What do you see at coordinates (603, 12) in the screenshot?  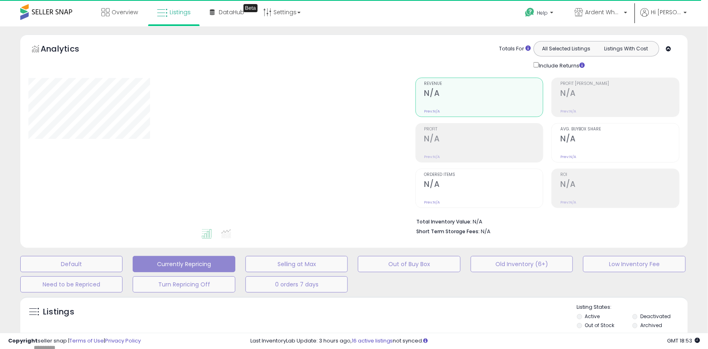 I see `span: Ardent Wholesale` at bounding box center [603, 12].